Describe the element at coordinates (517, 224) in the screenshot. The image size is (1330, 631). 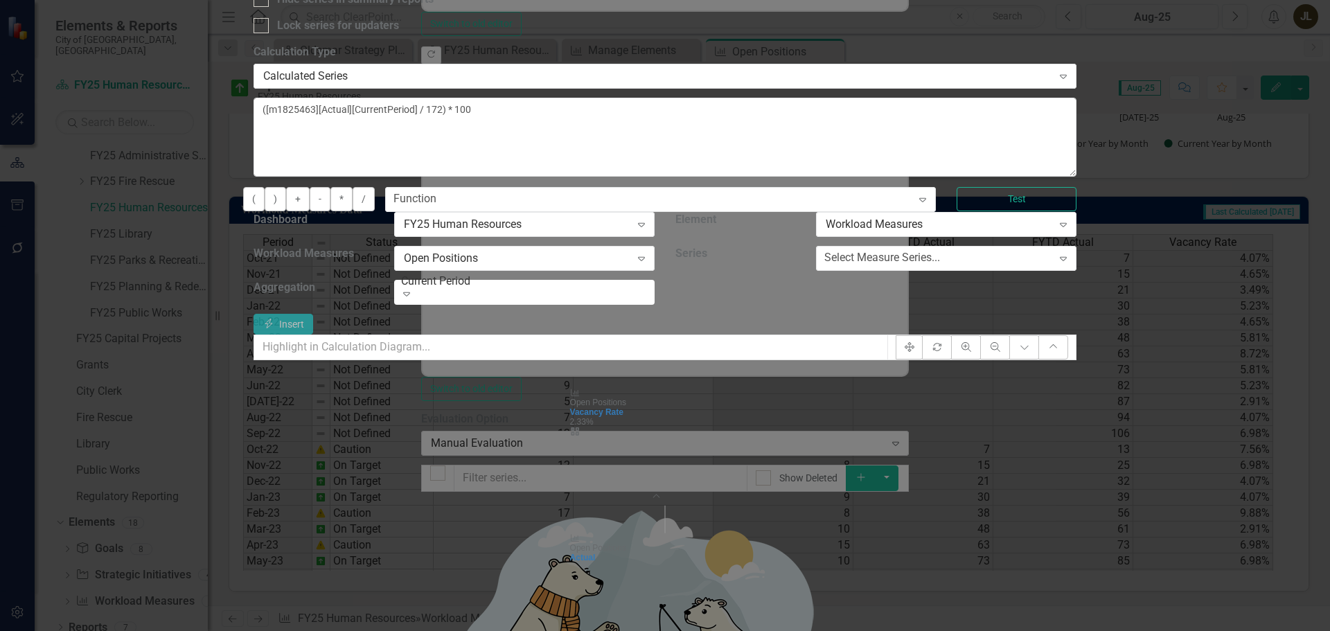
I see `div: FY25 Human Resources` at that location.